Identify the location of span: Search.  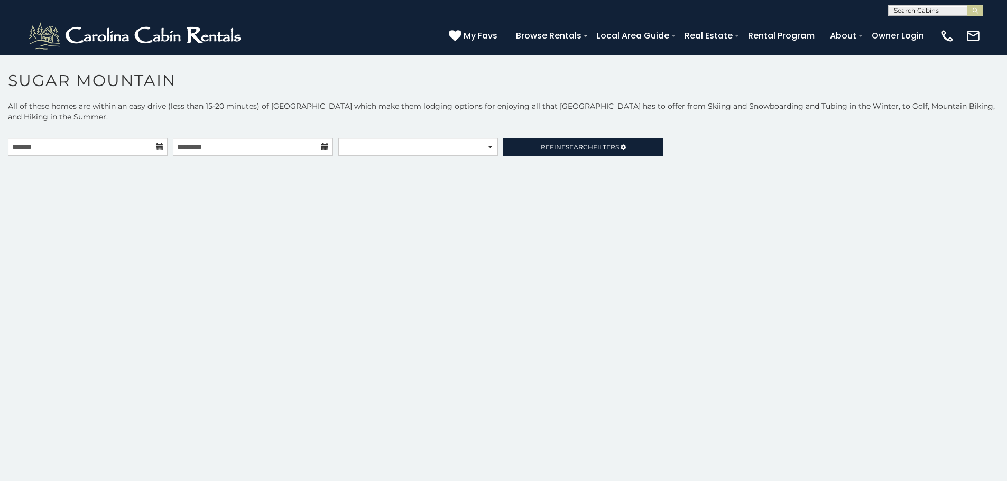
(579, 147).